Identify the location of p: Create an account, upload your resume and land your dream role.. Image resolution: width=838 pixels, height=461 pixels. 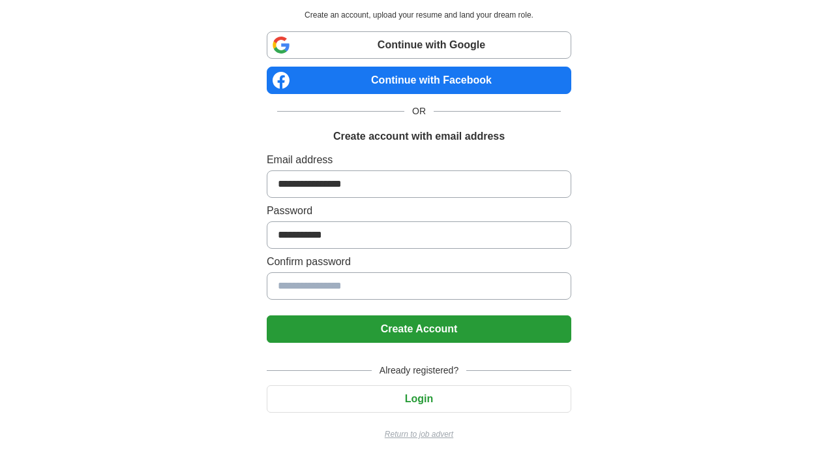
(419, 15).